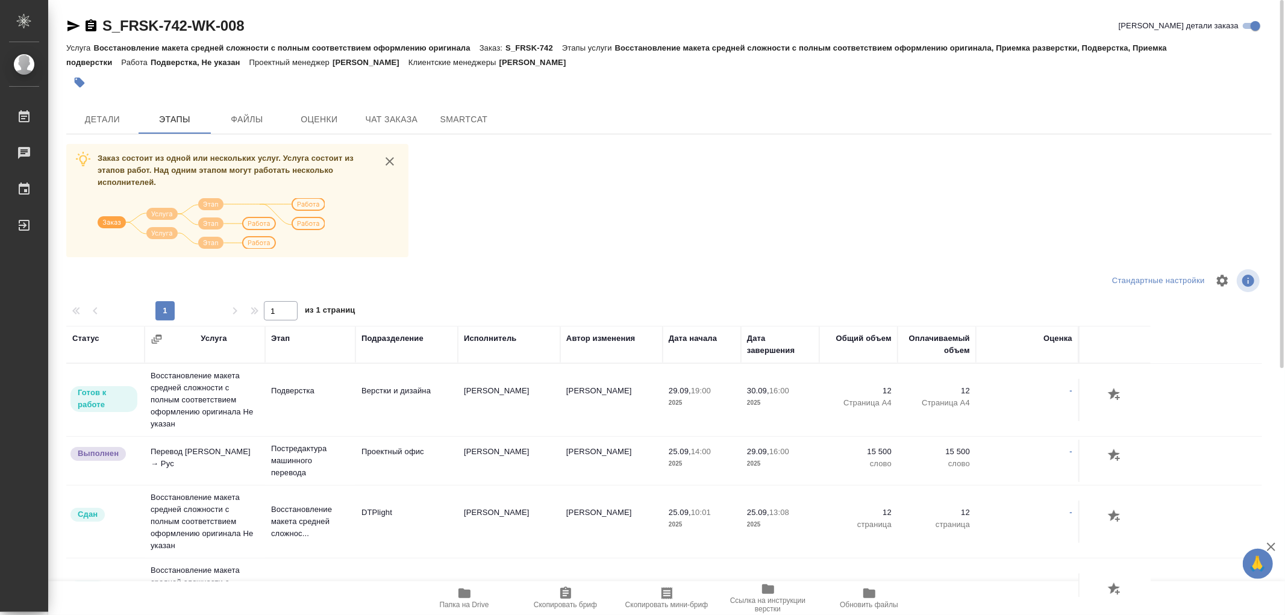  What do you see at coordinates (700, 451) in the screenshot?
I see `p: 14:00` at bounding box center [700, 451].